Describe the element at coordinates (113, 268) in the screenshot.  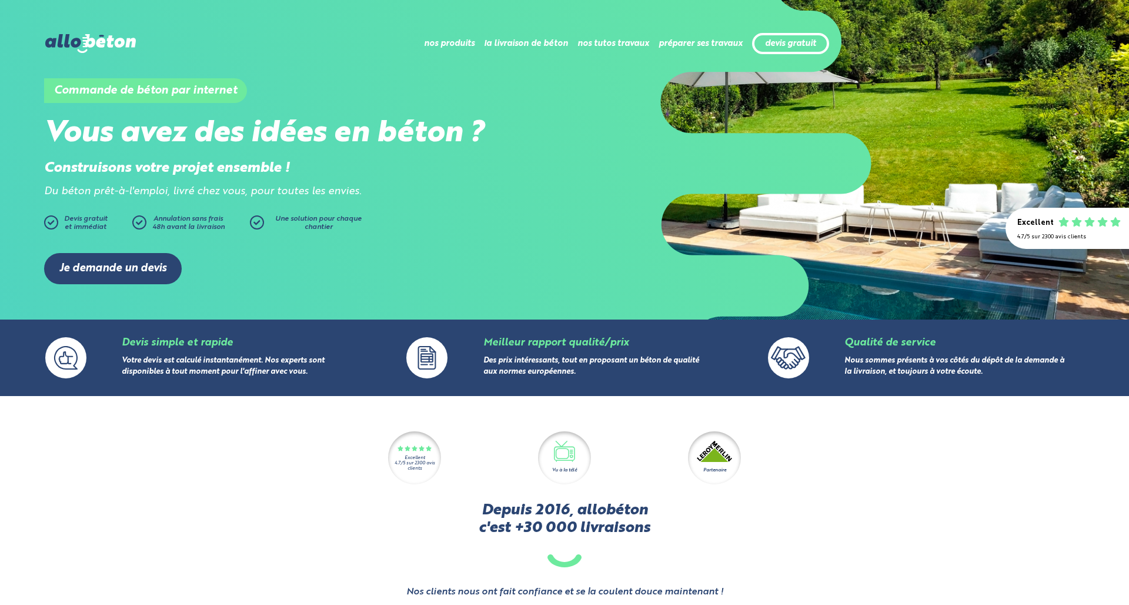
I see `a: Je demande un devis` at that location.